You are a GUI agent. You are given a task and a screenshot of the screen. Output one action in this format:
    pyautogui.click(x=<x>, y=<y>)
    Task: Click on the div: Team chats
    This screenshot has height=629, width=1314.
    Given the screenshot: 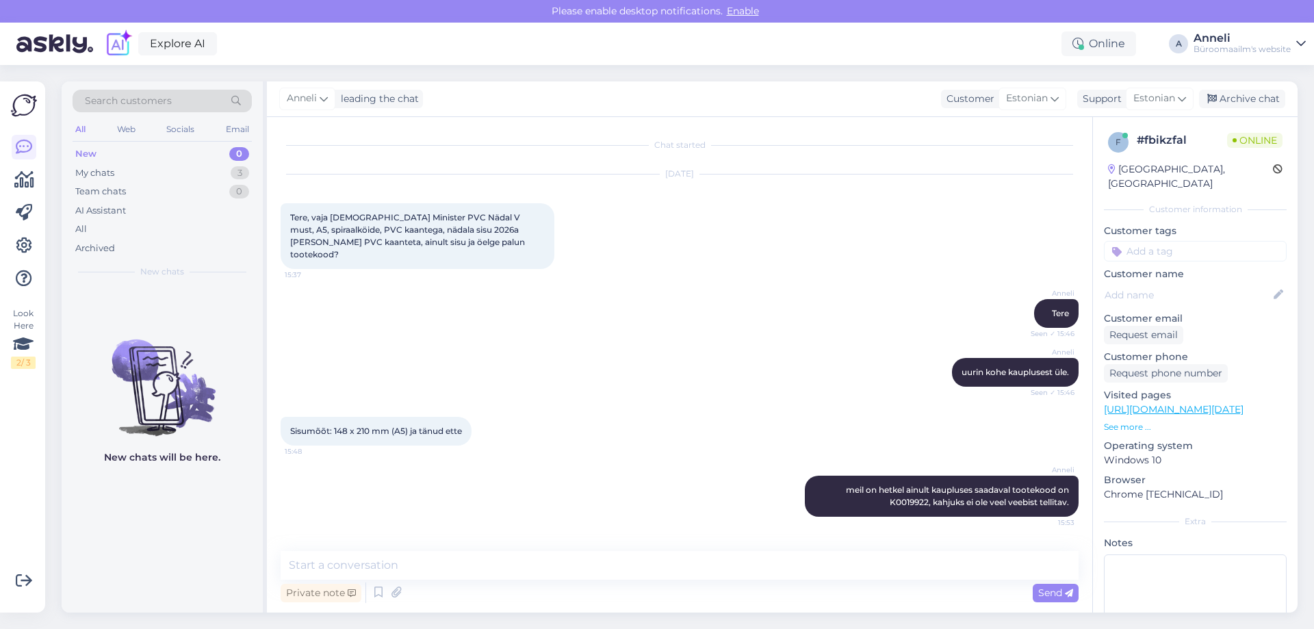 What is the action you would take?
    pyautogui.click(x=101, y=192)
    